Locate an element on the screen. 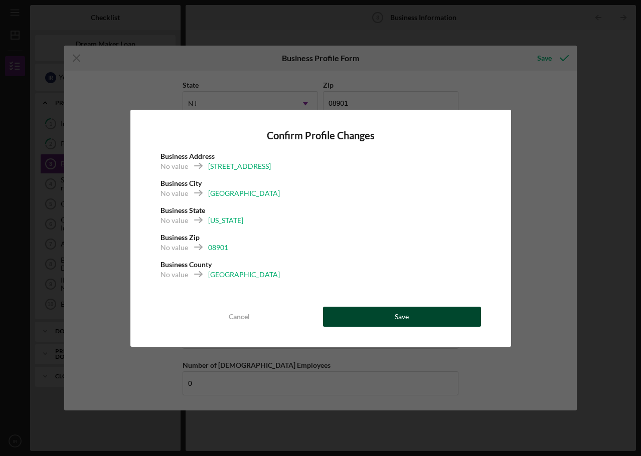 The image size is (641, 456). h4: Confirm Profile Changes is located at coordinates (320, 135).